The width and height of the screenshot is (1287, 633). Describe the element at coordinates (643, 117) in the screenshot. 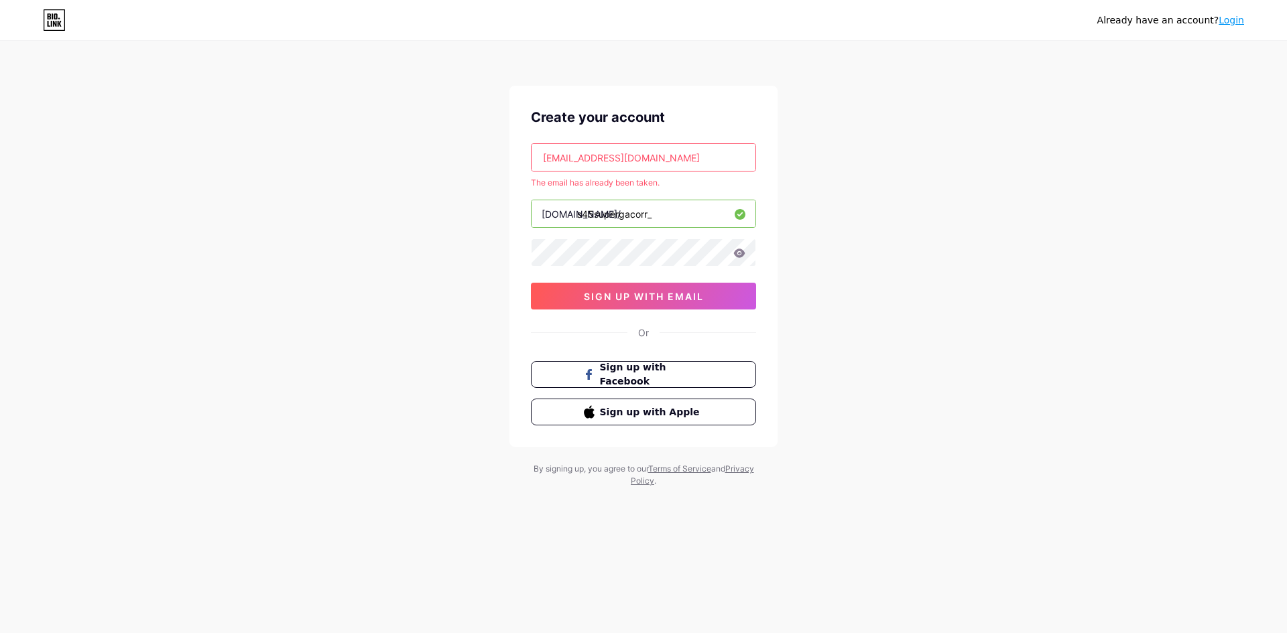

I see `div: Create your account` at that location.